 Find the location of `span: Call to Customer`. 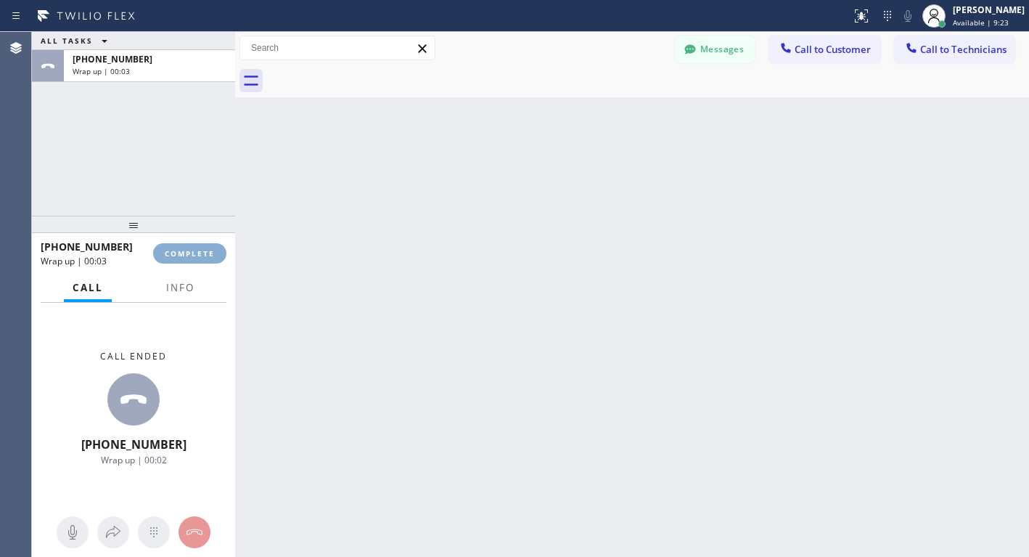

span: Call to Customer is located at coordinates (832, 49).